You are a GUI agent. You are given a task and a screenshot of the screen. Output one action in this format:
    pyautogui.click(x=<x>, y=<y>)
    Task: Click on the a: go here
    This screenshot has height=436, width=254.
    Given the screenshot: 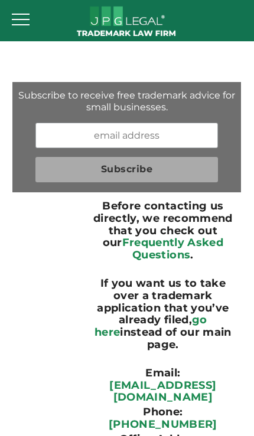 What is the action you would take?
    pyautogui.click(x=151, y=326)
    